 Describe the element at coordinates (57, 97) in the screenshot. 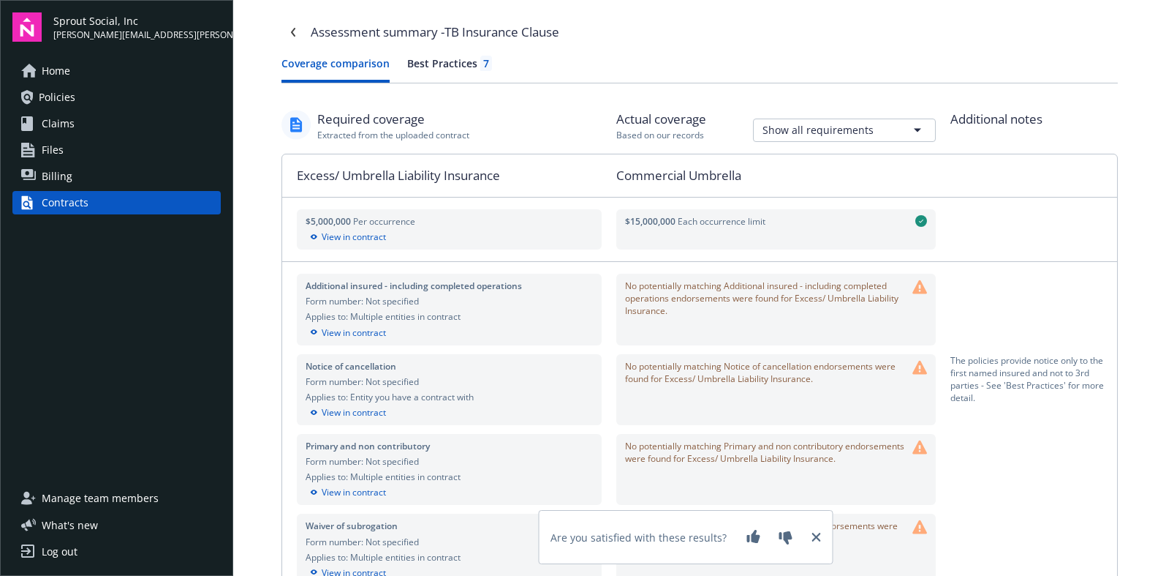

I see `span: Policies` at that location.